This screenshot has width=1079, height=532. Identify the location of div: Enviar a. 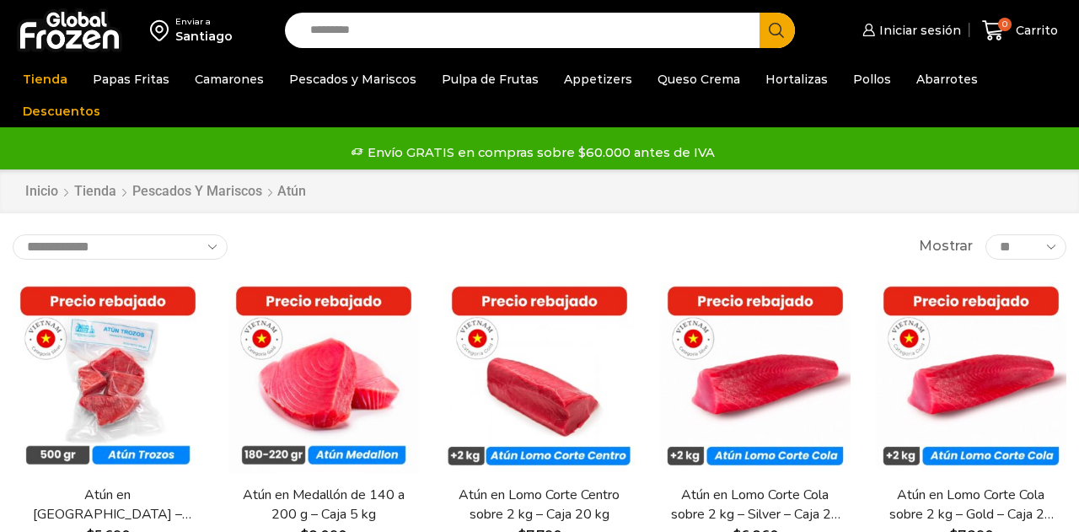
(204, 22).